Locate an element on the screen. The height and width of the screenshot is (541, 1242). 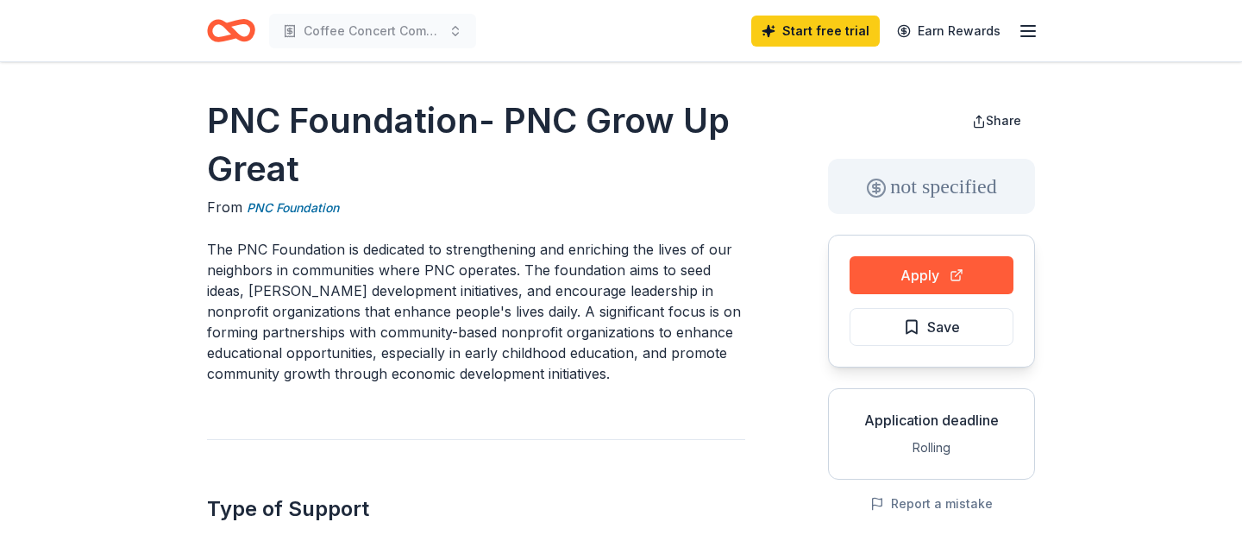
h2: Type of Support is located at coordinates (476, 509).